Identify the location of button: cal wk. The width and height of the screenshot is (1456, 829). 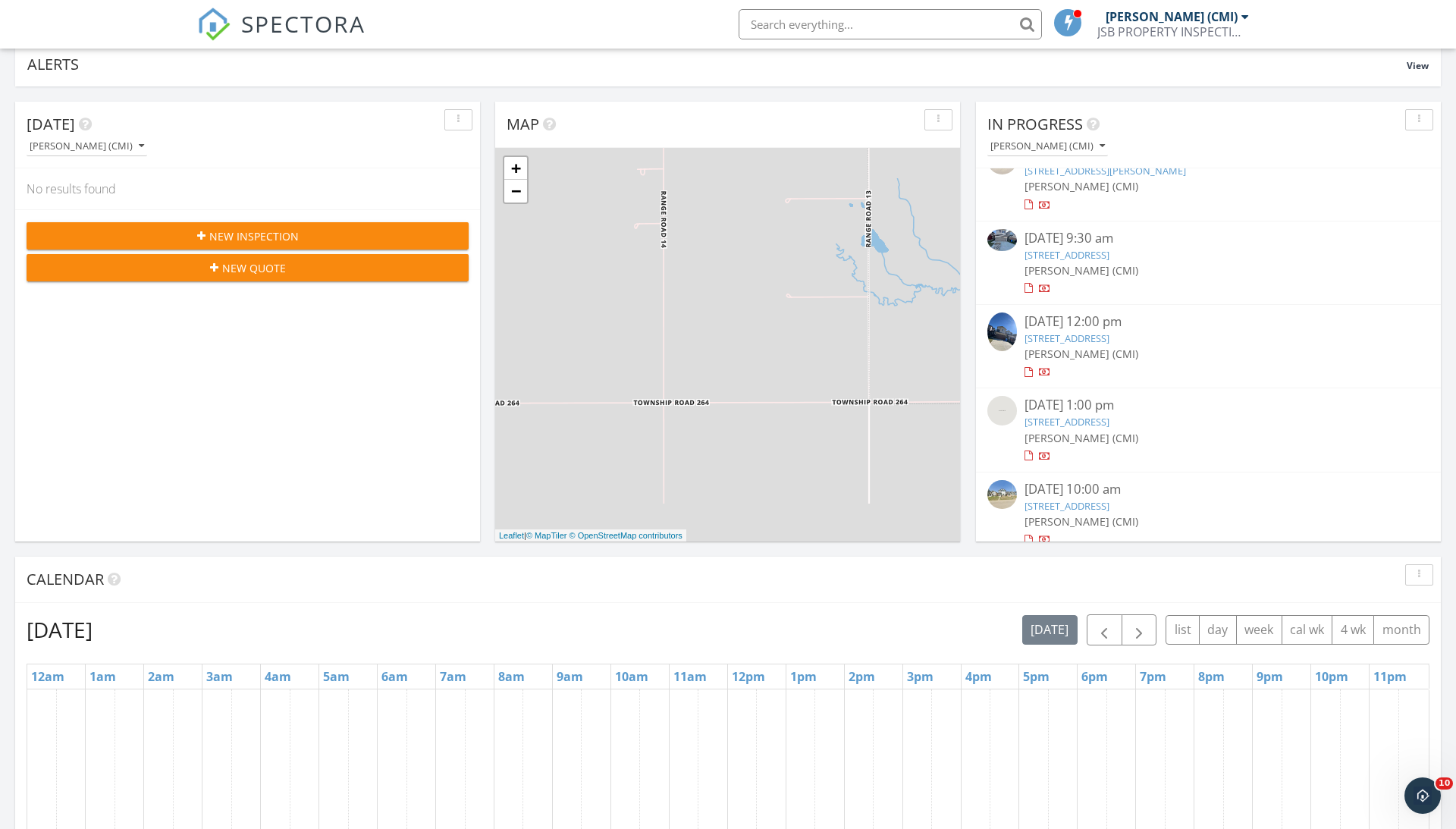
(1307, 630).